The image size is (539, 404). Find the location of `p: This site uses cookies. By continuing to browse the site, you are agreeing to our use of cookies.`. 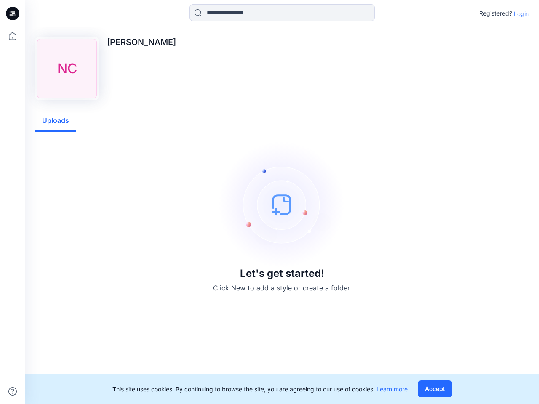

p: This site uses cookies. By continuing to browse the site, you are agreeing to our use of cookies. is located at coordinates (260, 389).